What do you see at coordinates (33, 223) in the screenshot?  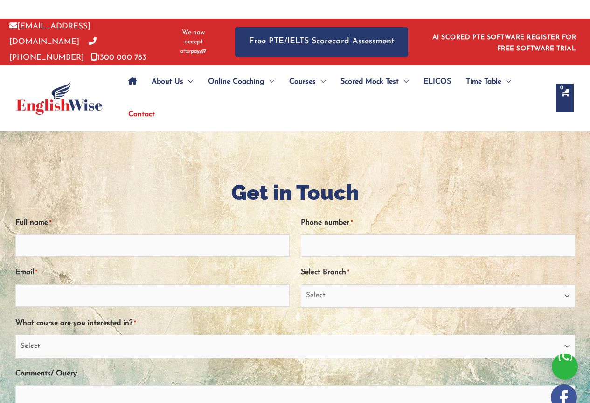 I see `label: Full name` at bounding box center [33, 223].